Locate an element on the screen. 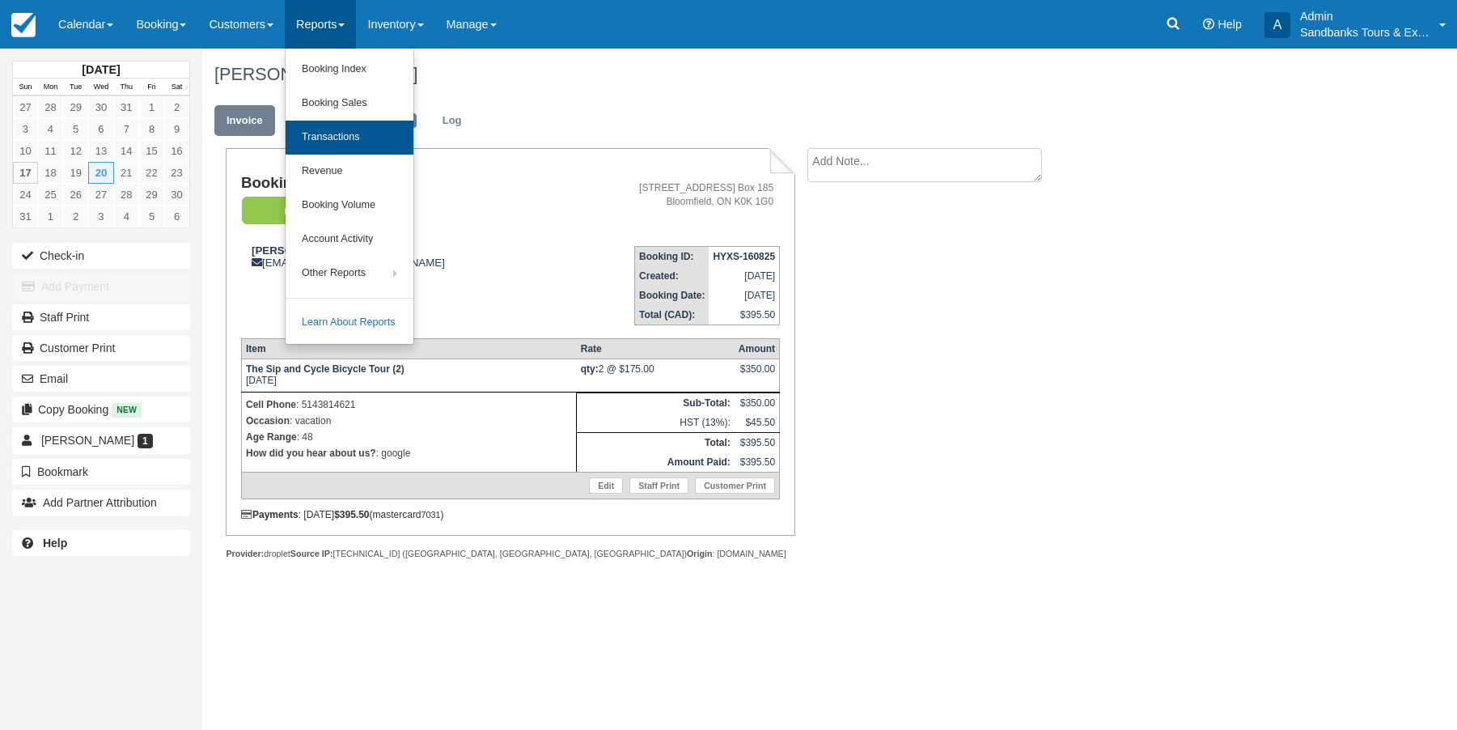  a: 17 is located at coordinates (25, 172).